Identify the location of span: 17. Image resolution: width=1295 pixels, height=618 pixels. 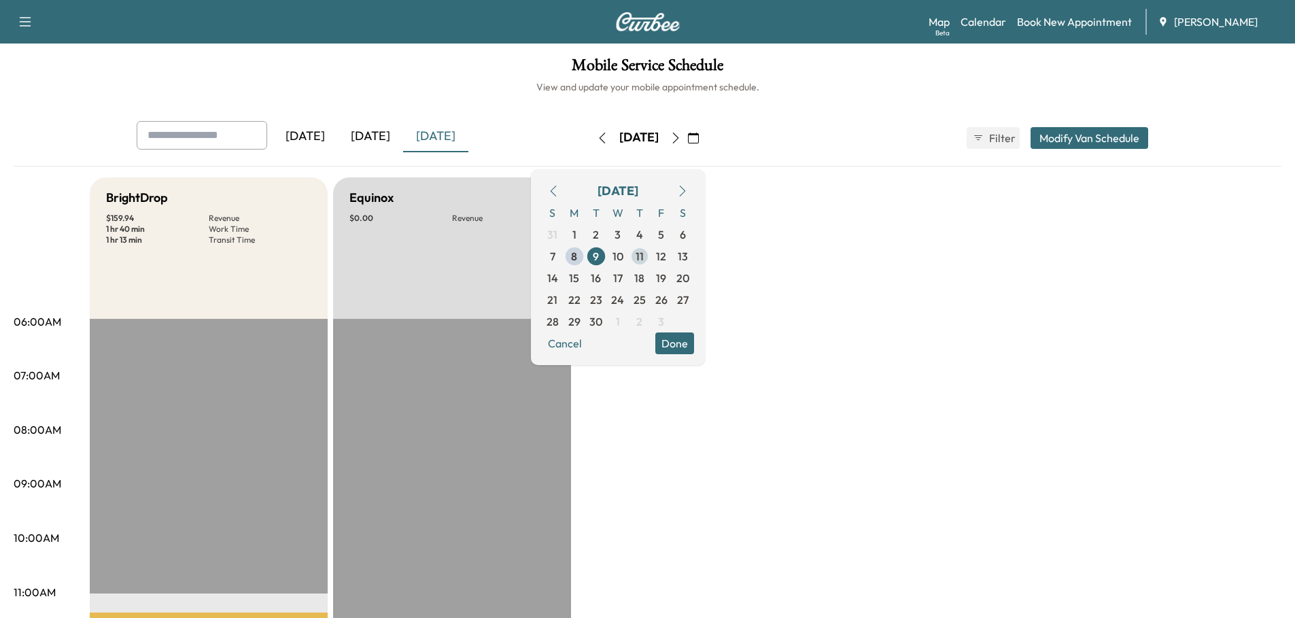
(618, 278).